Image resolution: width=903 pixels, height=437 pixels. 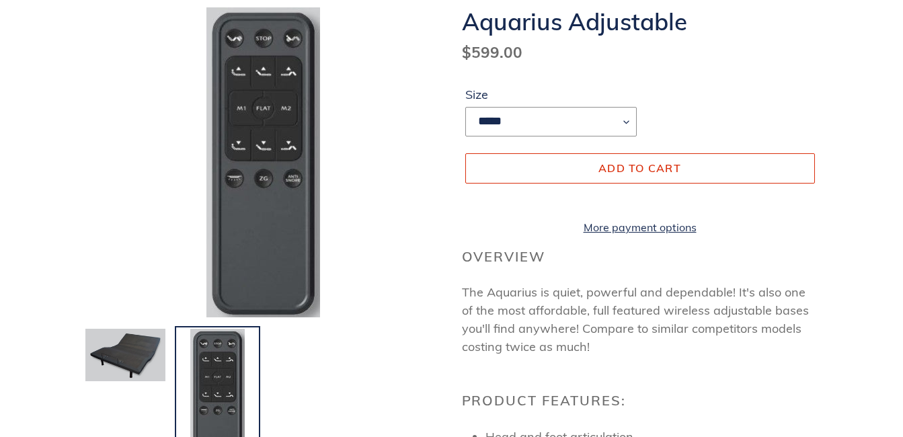 I want to click on img: Load image into Gallery viewer, Aquarius Adjustable, so click(x=125, y=354).